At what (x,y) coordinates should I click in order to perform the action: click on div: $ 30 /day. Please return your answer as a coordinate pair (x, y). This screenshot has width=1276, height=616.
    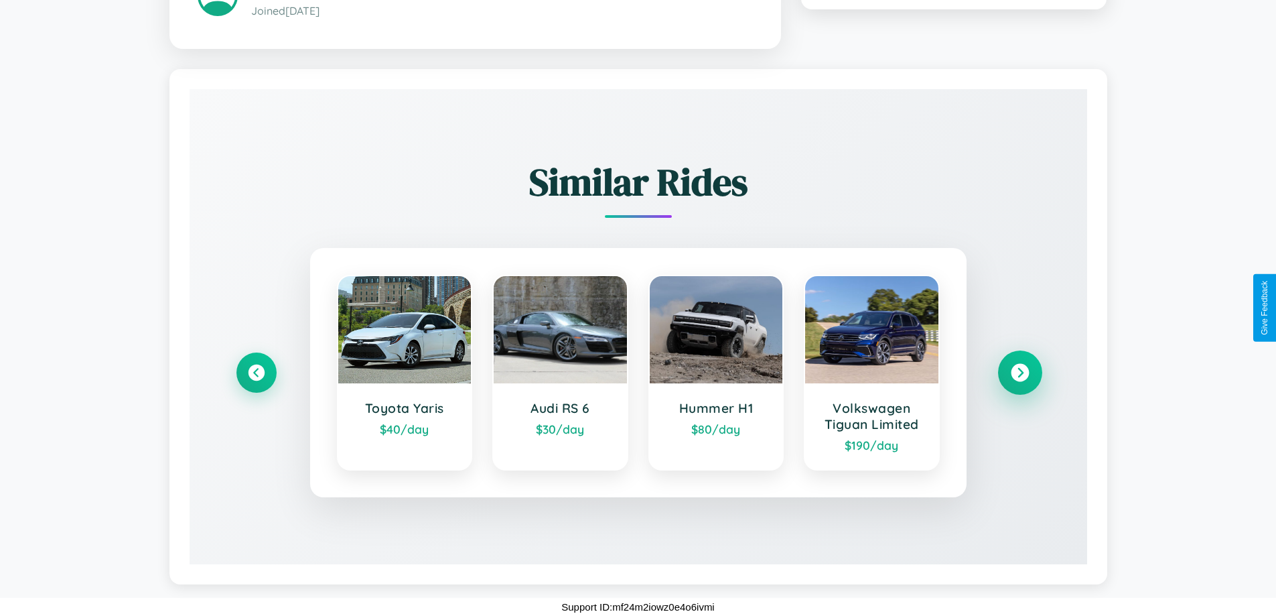
    Looking at the image, I should click on (560, 429).